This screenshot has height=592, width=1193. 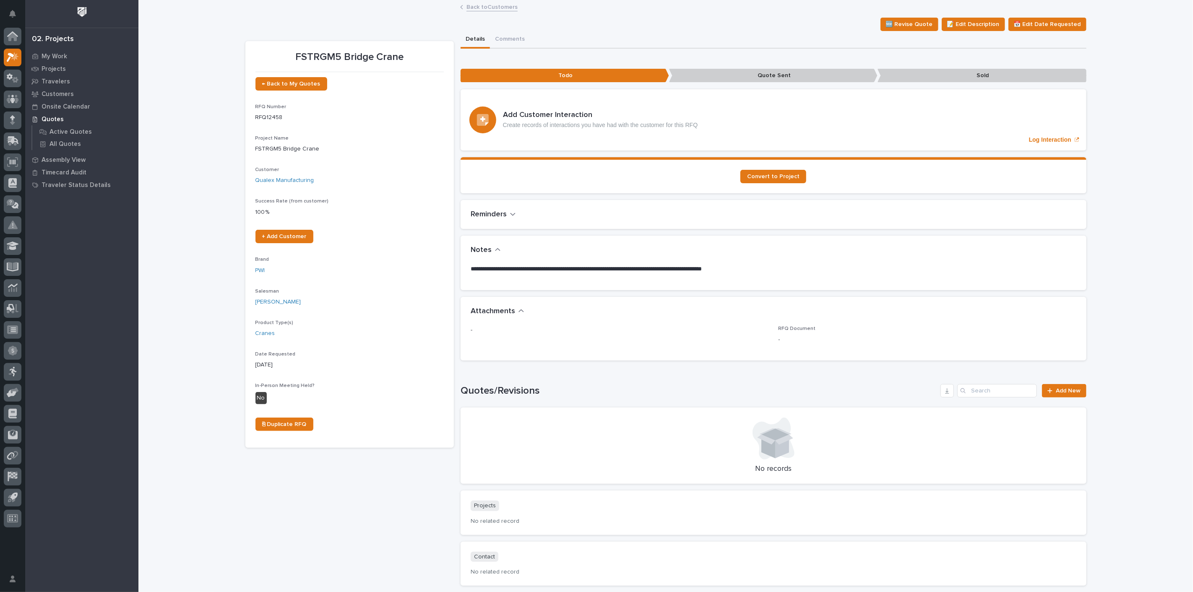 What do you see at coordinates (262, 260) in the screenshot?
I see `span: Brand` at bounding box center [262, 260].